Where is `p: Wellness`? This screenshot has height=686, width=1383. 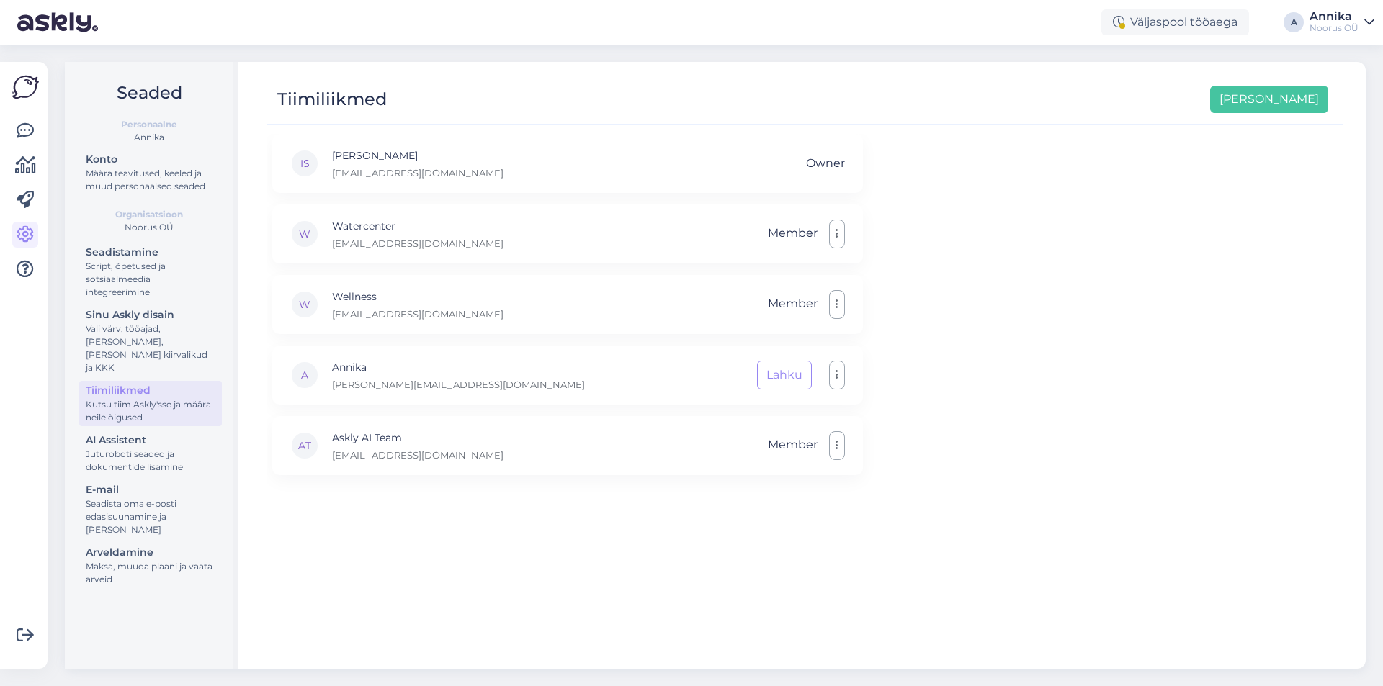
p: Wellness is located at coordinates (418, 297).